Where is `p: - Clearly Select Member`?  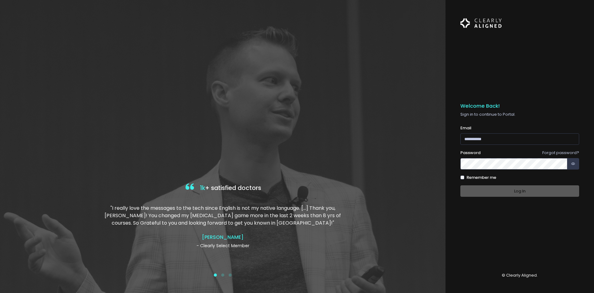 p: - Clearly Select Member is located at coordinates (223, 246).